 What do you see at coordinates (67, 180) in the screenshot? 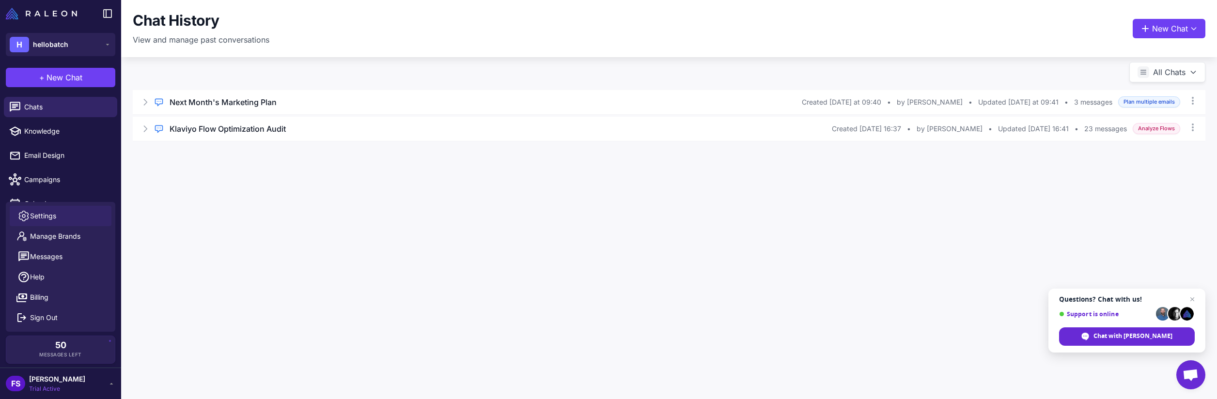
I see `span: Campaigns` at bounding box center [67, 180].